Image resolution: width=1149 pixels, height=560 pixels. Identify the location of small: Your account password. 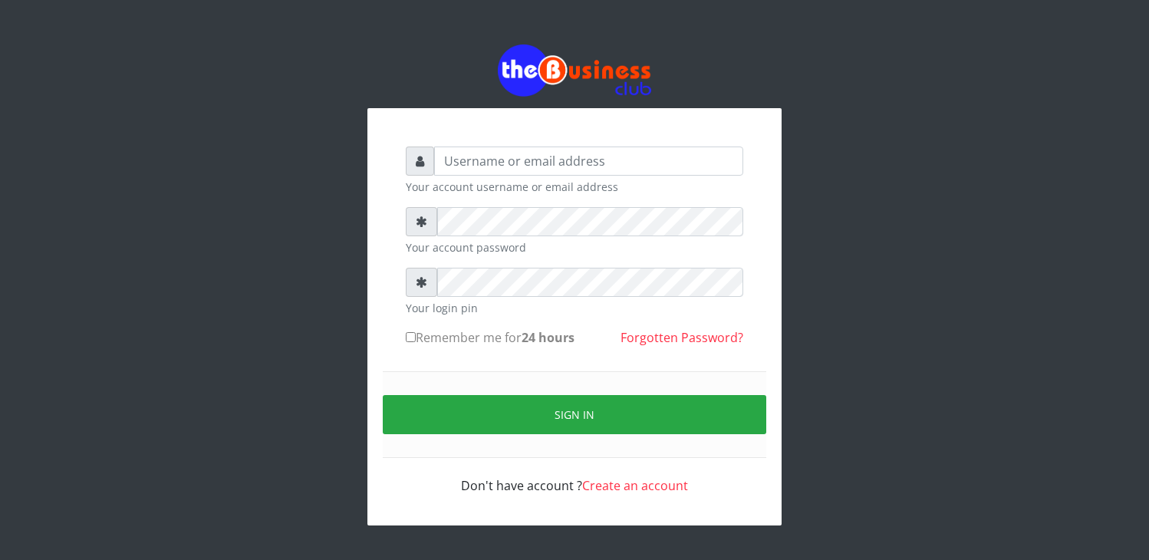
(574, 247).